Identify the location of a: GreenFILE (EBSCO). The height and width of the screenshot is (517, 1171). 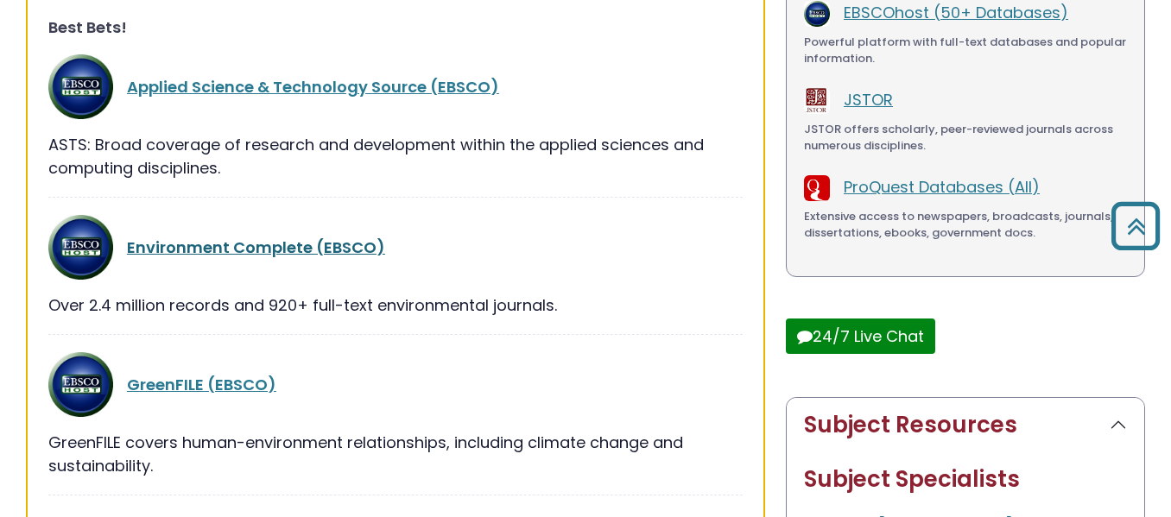
(201, 384).